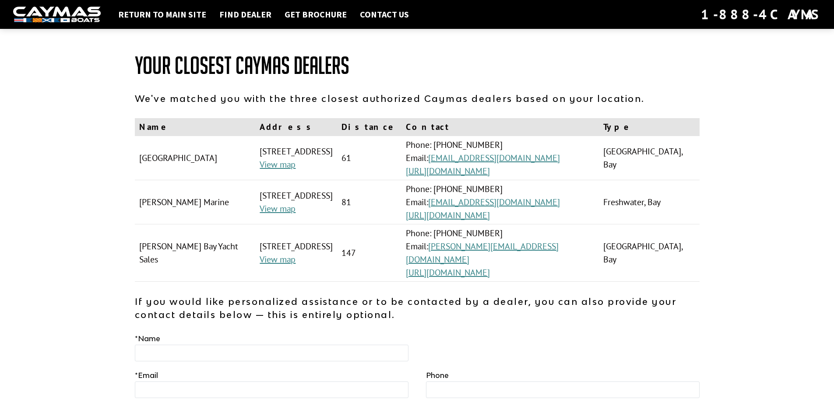 The image size is (834, 402). I want to click on a: Contact Us, so click(384, 14).